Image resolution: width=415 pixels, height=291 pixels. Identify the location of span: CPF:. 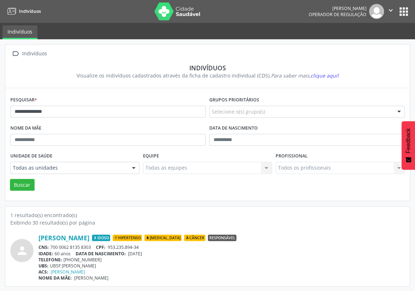
(101, 247).